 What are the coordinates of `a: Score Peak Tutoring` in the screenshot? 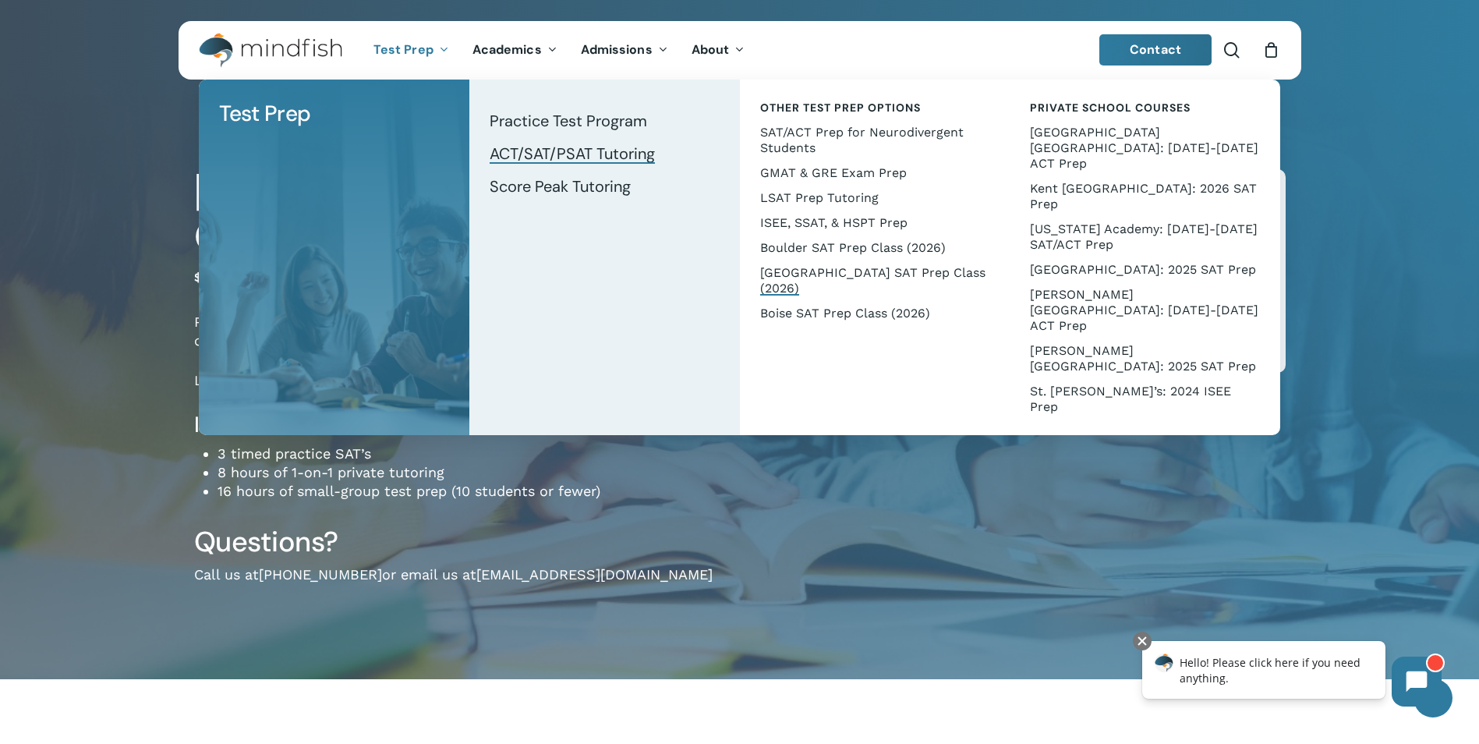 It's located at (604, 186).